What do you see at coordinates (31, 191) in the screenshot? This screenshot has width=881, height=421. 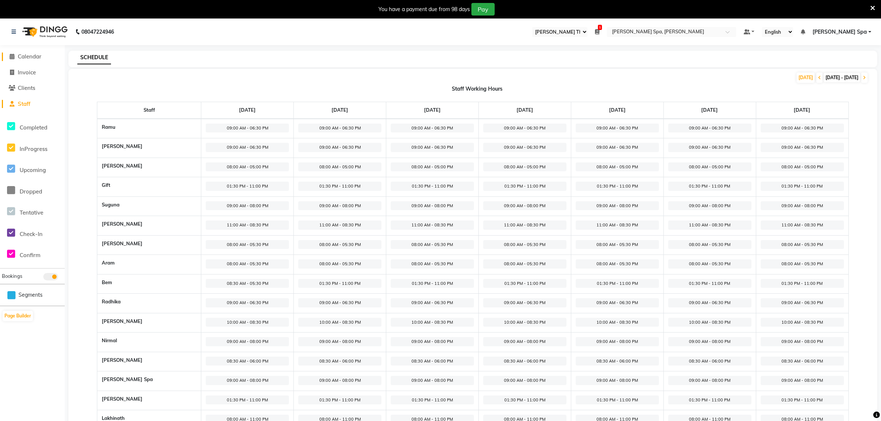 I see `span: Dropped` at bounding box center [31, 191].